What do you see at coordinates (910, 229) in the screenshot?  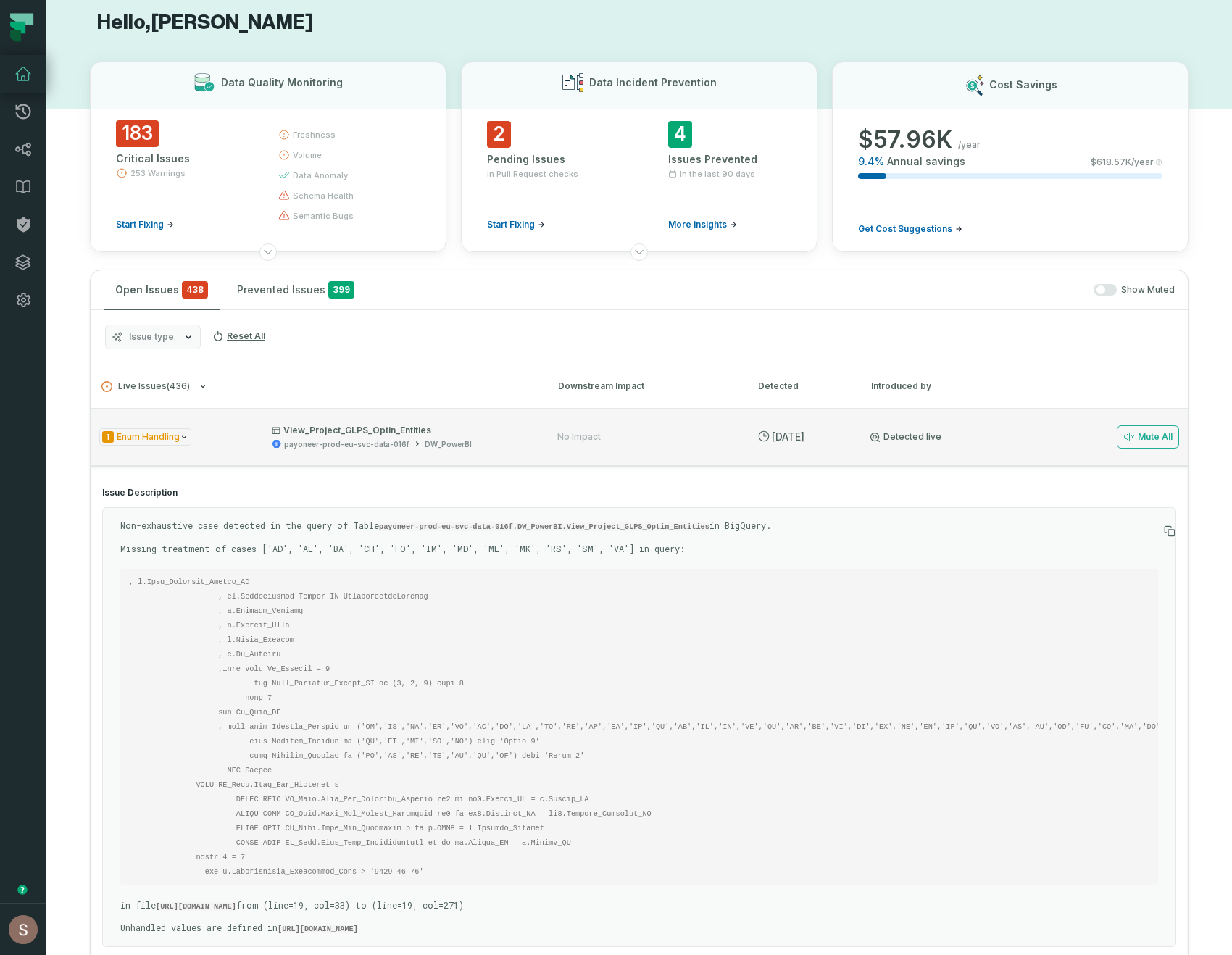 I see `a: Get Cost Suggestions` at bounding box center [910, 229].